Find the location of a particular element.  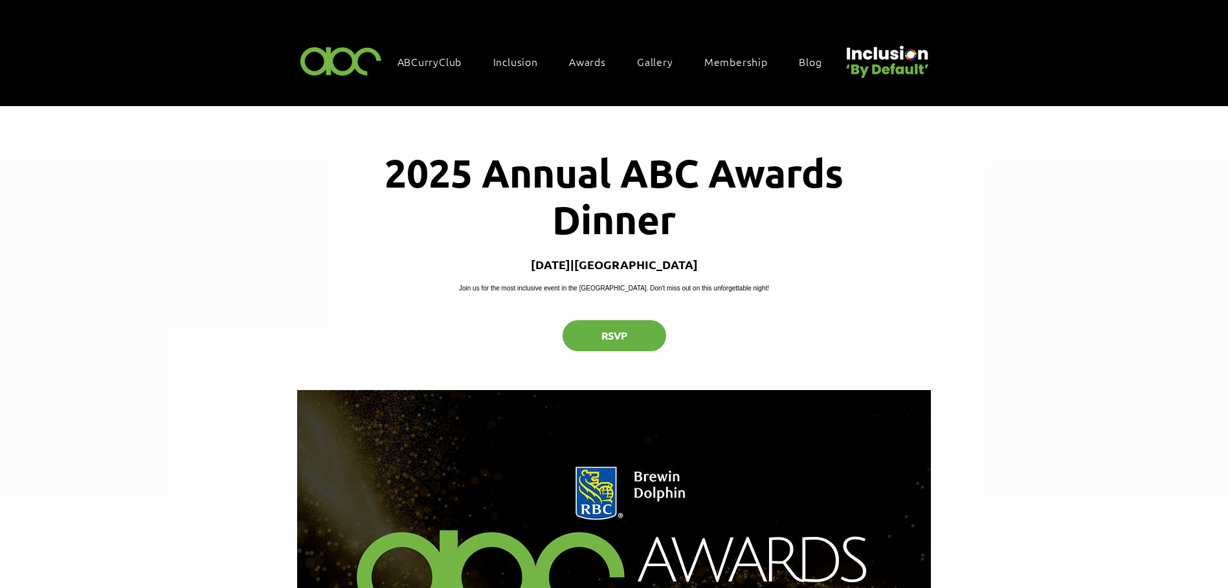

img: ABC-Logo-Blank-Background-01-01-2.png is located at coordinates (341, 60).